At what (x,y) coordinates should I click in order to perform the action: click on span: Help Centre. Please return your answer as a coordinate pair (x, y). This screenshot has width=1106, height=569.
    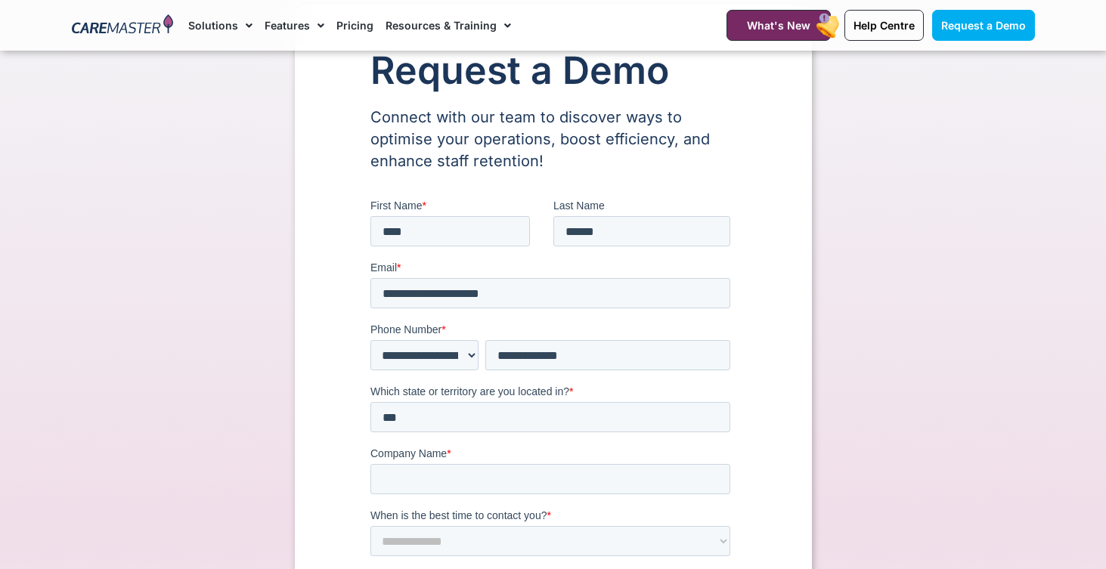
    Looking at the image, I should click on (883, 25).